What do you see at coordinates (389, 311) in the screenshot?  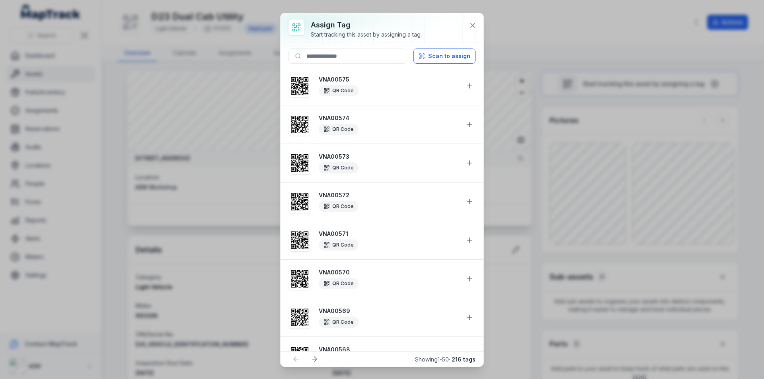 I see `strong: VNA00569` at bounding box center [389, 311].